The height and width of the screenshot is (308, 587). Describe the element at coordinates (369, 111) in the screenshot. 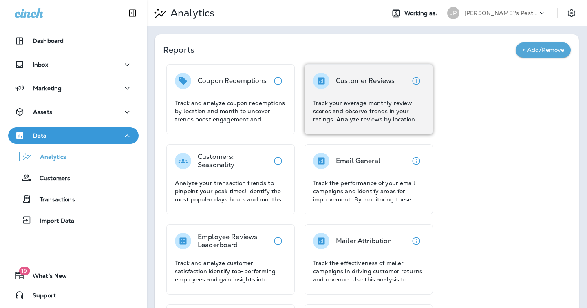

I see `p: Track your average monthly review scores and observe trends in your ratings. Analyze reviews by l...` at that location.